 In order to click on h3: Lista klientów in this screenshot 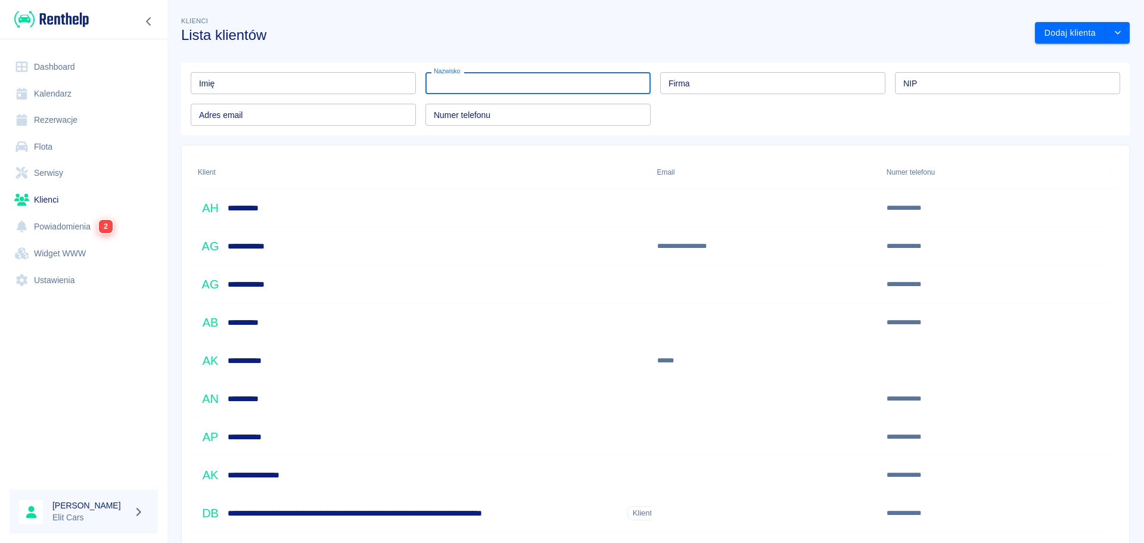, I will do `click(603, 35)`.